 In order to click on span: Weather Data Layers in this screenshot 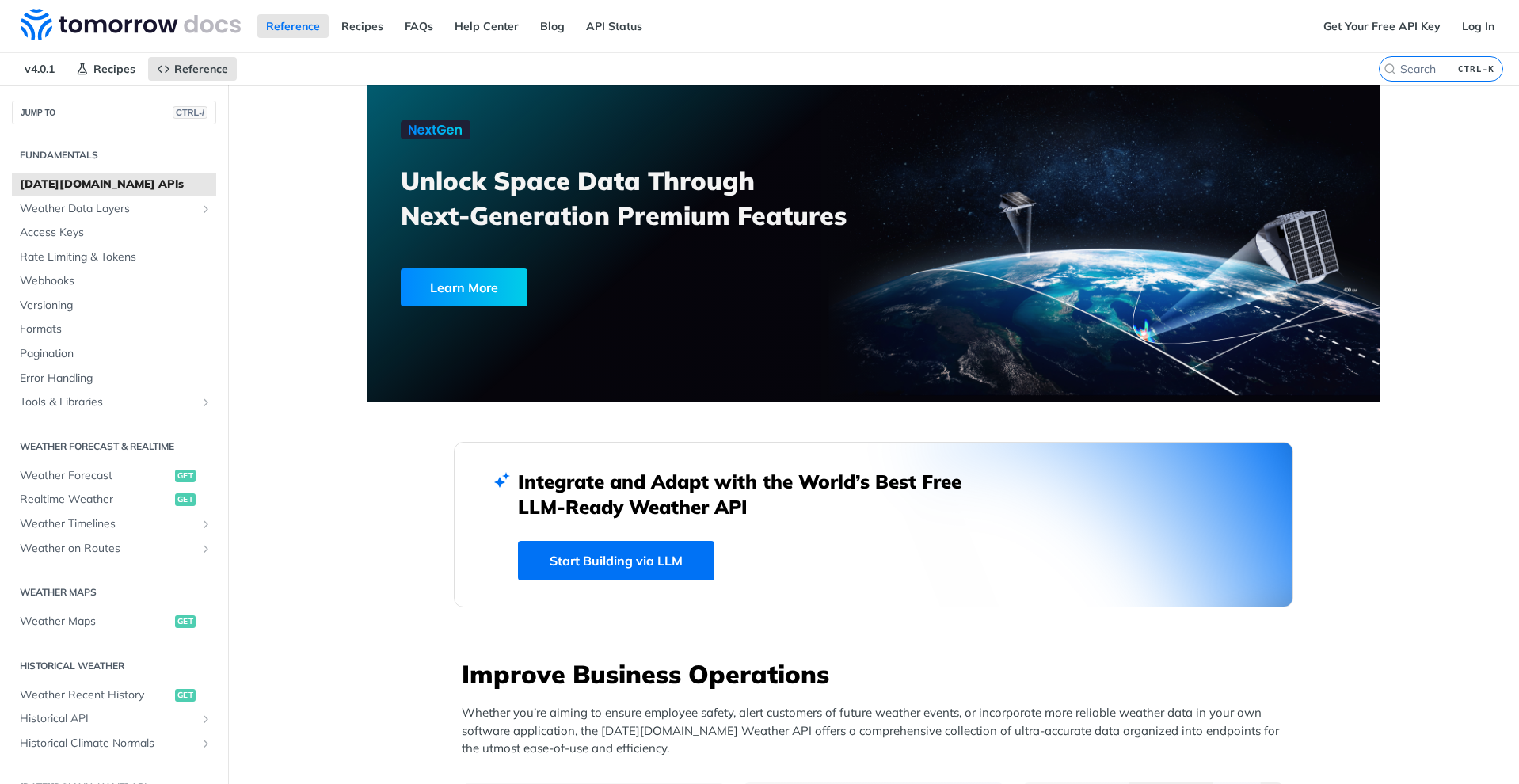, I will do `click(108, 209)`.